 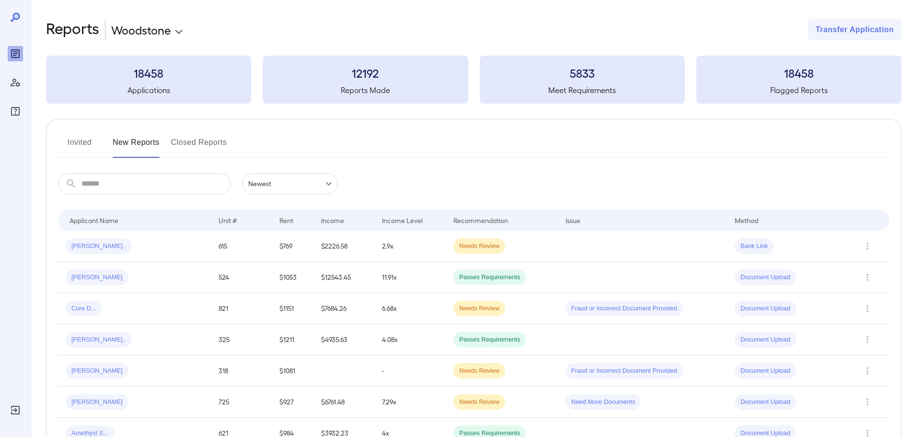 I want to click on td: $7684.26, so click(x=344, y=308).